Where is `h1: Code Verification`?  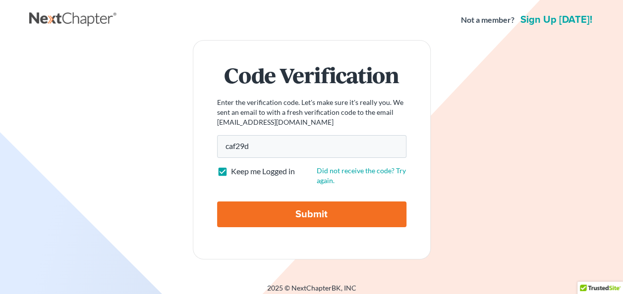 h1: Code Verification is located at coordinates (312, 75).